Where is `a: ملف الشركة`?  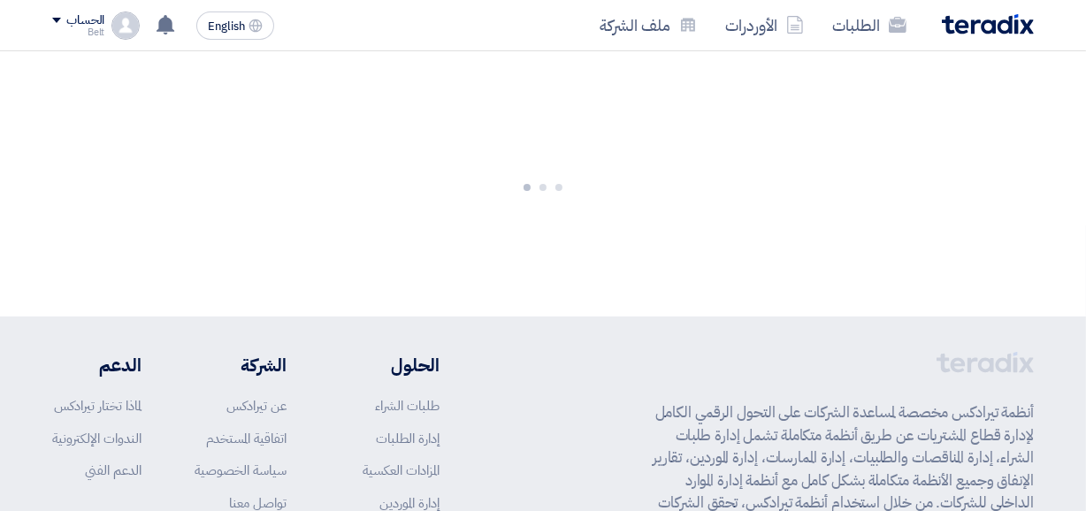
a: ملف الشركة is located at coordinates (649, 25).